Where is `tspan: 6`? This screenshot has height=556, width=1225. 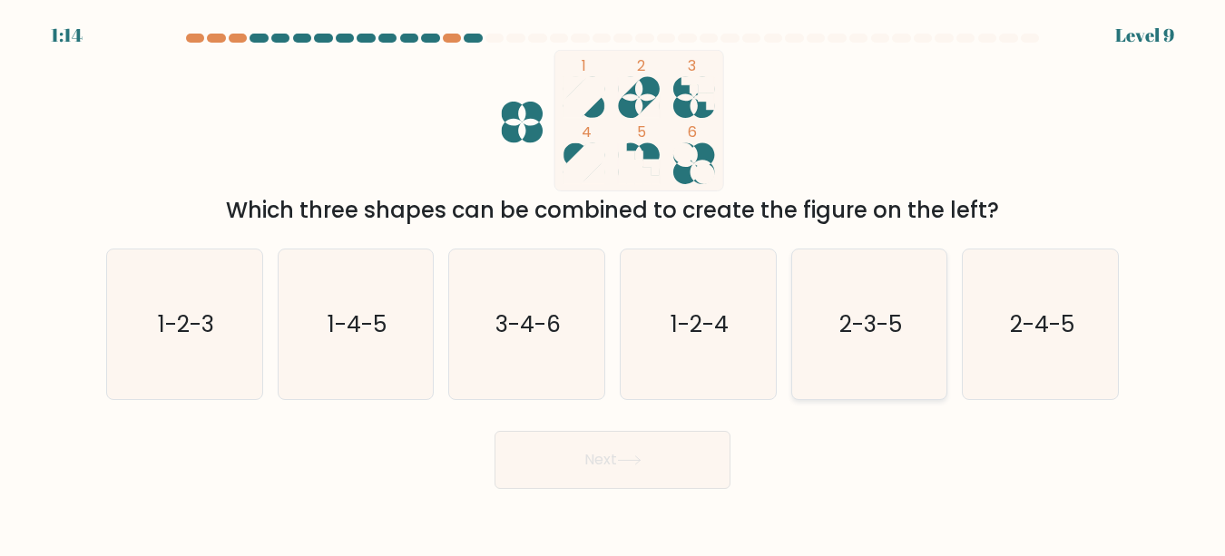
tspan: 6 is located at coordinates (693, 132).